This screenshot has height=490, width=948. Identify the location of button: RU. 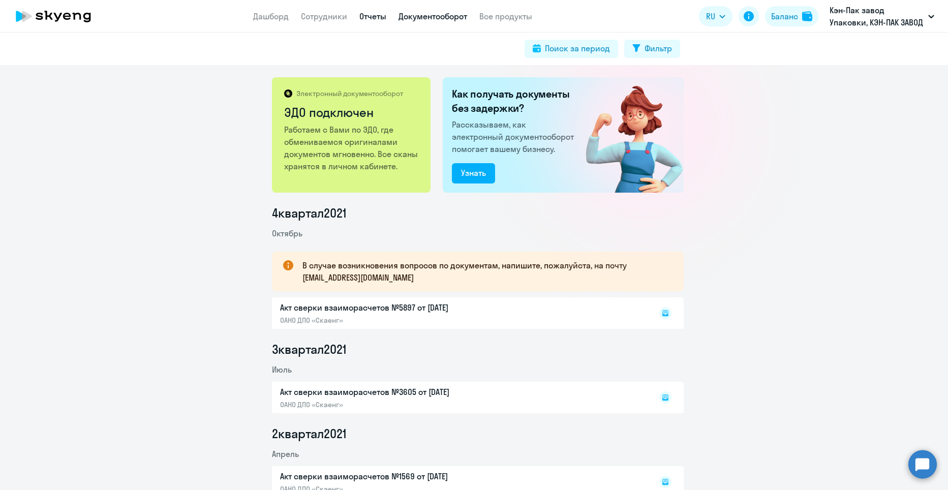
(716, 16).